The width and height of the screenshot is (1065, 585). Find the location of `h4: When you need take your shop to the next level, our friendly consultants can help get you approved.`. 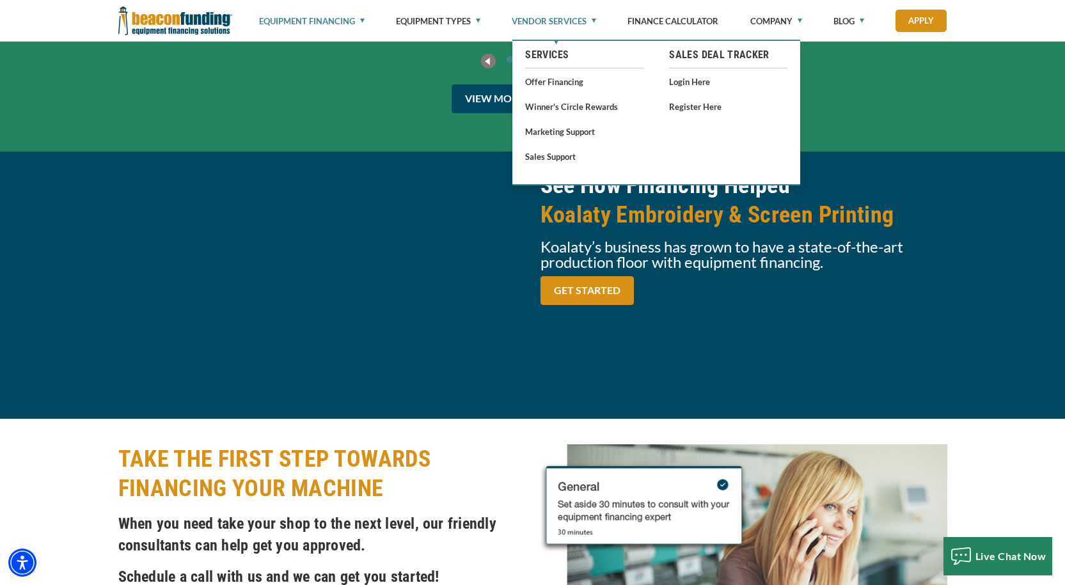

h4: When you need take your shop to the next level, our friendly consultants can help get you approved. is located at coordinates (322, 535).